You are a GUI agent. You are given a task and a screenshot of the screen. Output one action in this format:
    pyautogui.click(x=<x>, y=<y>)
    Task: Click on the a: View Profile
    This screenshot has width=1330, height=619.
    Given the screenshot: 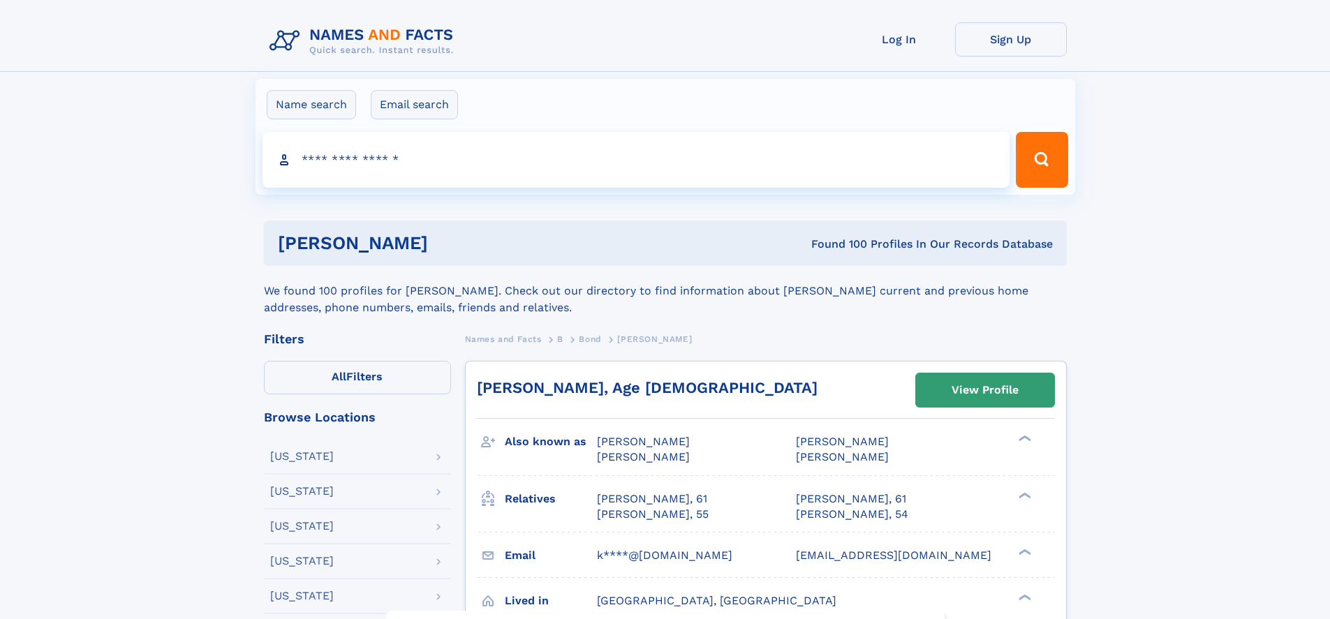 What is the action you would take?
    pyautogui.click(x=985, y=390)
    